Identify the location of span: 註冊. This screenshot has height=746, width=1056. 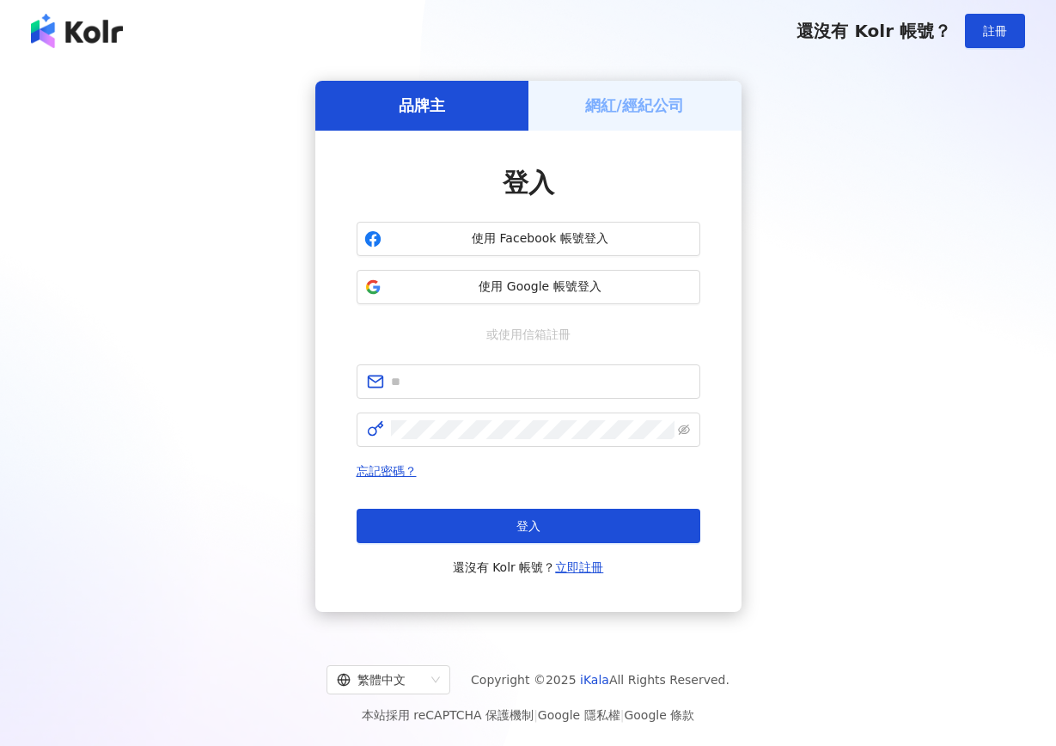
(995, 31).